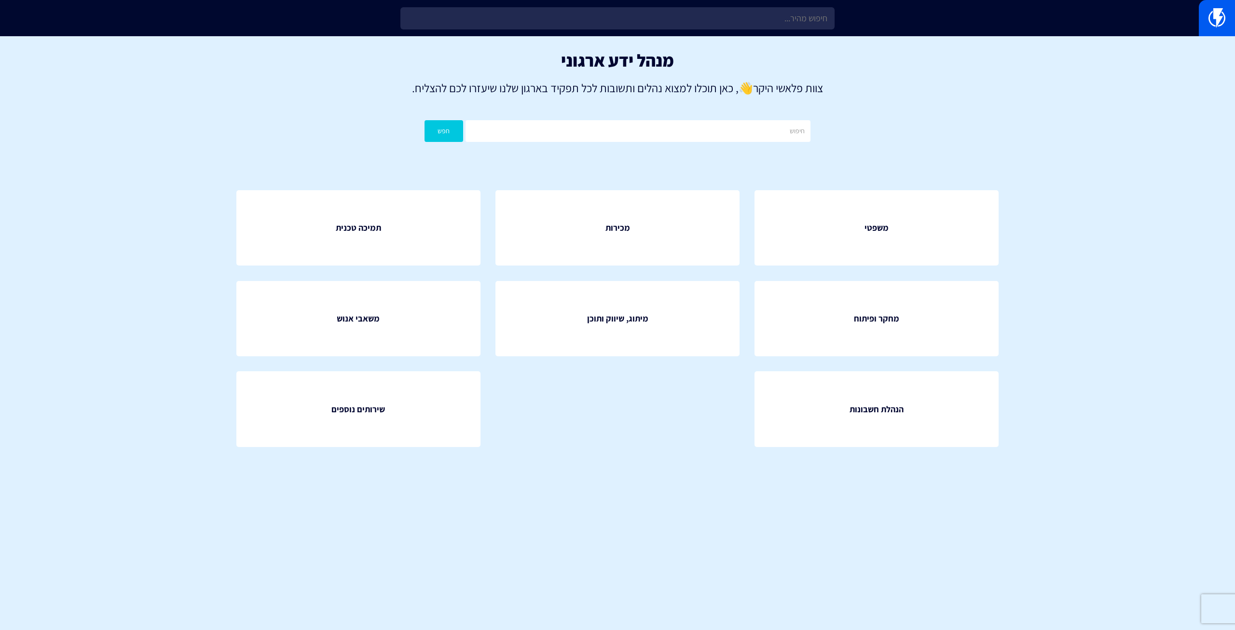 This screenshot has height=630, width=1235. Describe the element at coordinates (638, 131) in the screenshot. I see `input: חיפוש` at that location.